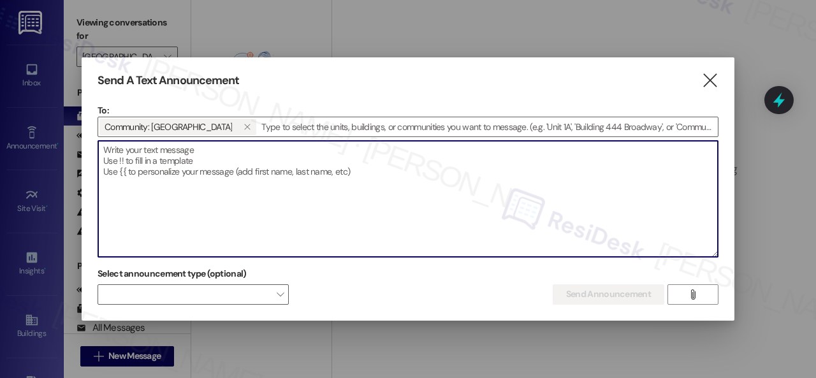 Image resolution: width=816 pixels, height=378 pixels. What do you see at coordinates (247, 127) in the screenshot?
I see `button: Community: Halston Park Central` at bounding box center [247, 127].